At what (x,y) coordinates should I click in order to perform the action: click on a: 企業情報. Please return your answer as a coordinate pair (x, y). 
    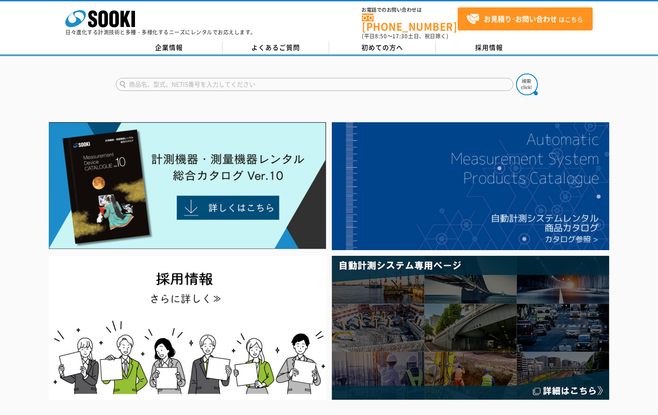
    Looking at the image, I should click on (169, 48).